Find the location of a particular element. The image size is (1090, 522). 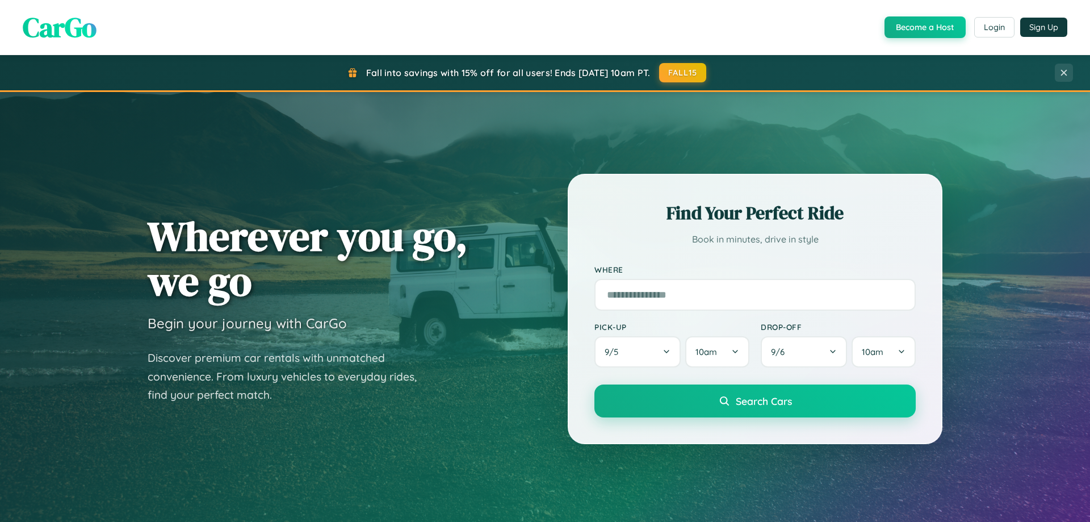

label: Pick-up is located at coordinates (671, 326).